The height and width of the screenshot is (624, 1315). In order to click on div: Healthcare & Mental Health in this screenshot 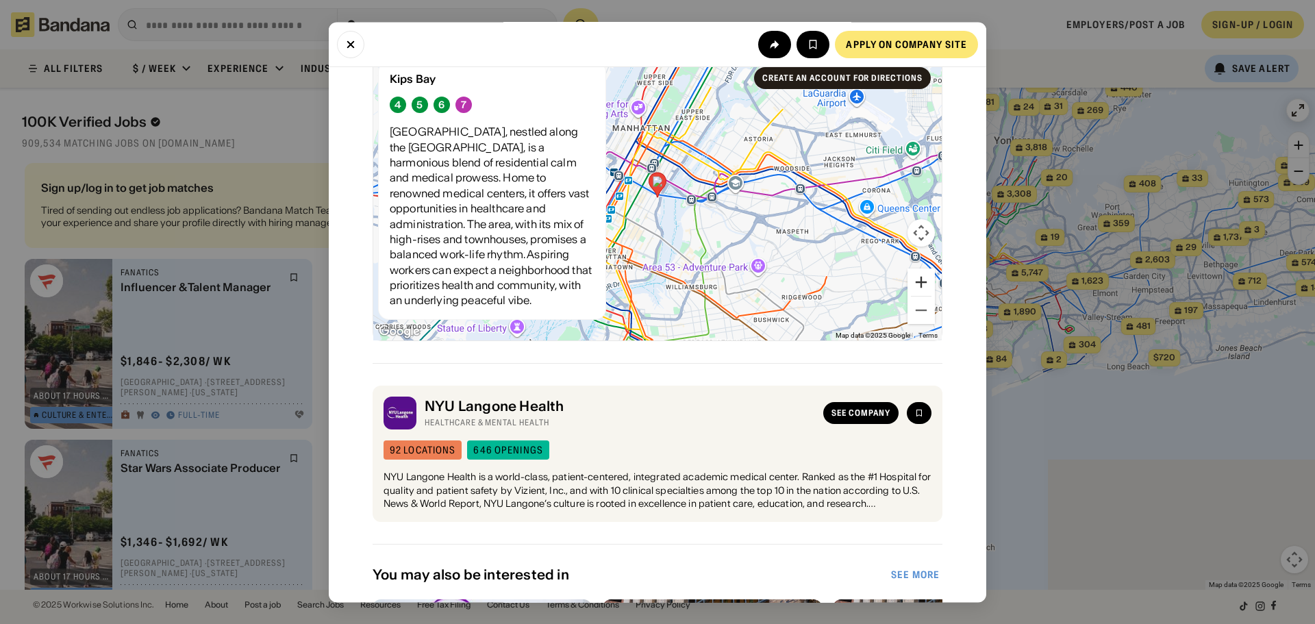, I will do `click(620, 423)`.